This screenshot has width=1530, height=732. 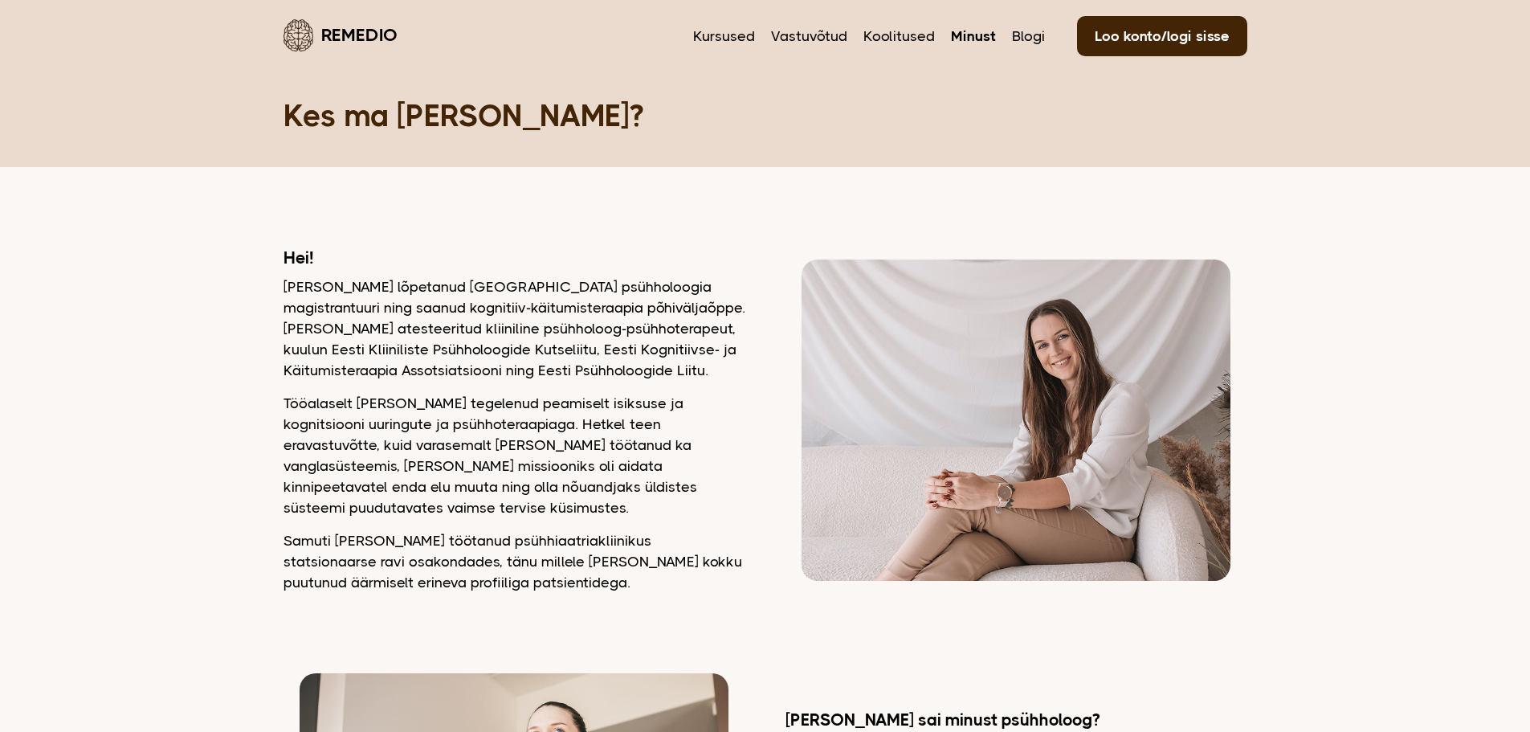 What do you see at coordinates (514, 258) in the screenshot?
I see `h2: Hei!` at bounding box center [514, 258].